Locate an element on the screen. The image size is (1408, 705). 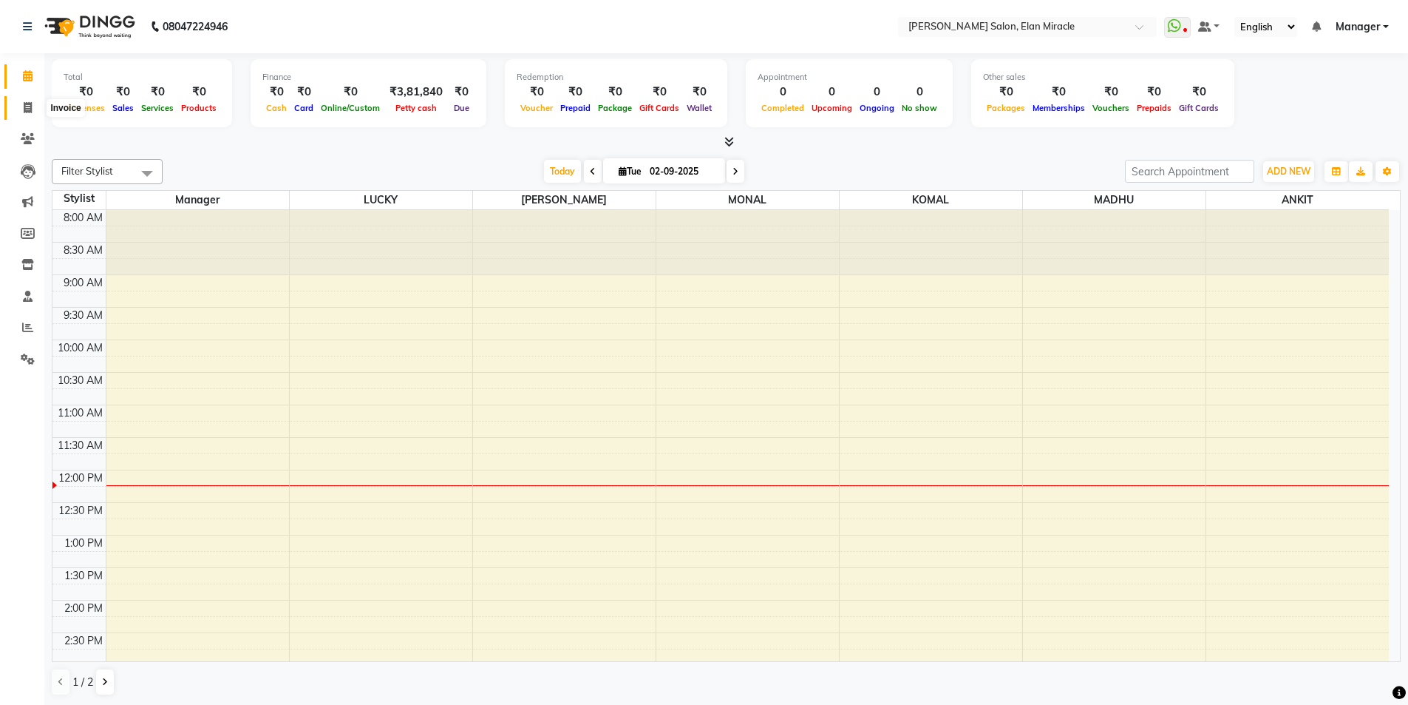
span: Upcoming is located at coordinates (832, 108).